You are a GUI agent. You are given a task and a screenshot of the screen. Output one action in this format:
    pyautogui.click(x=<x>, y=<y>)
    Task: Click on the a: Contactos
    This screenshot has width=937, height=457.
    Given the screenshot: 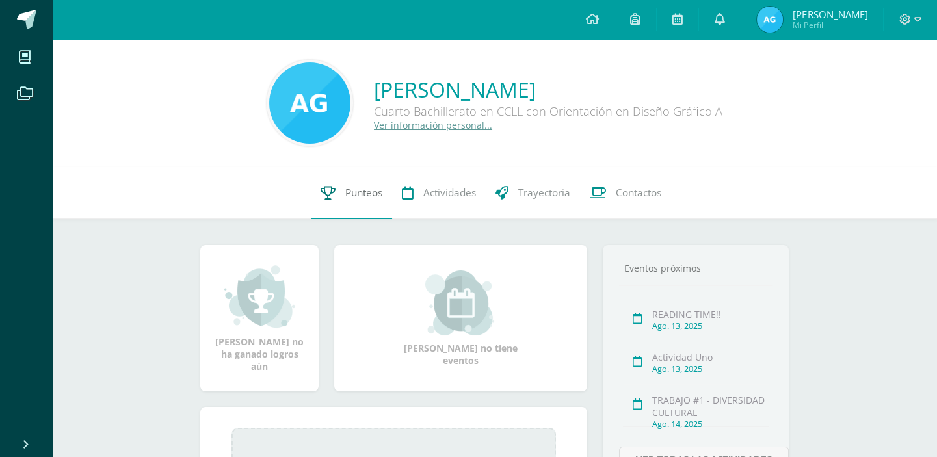 What is the action you would take?
    pyautogui.click(x=626, y=193)
    